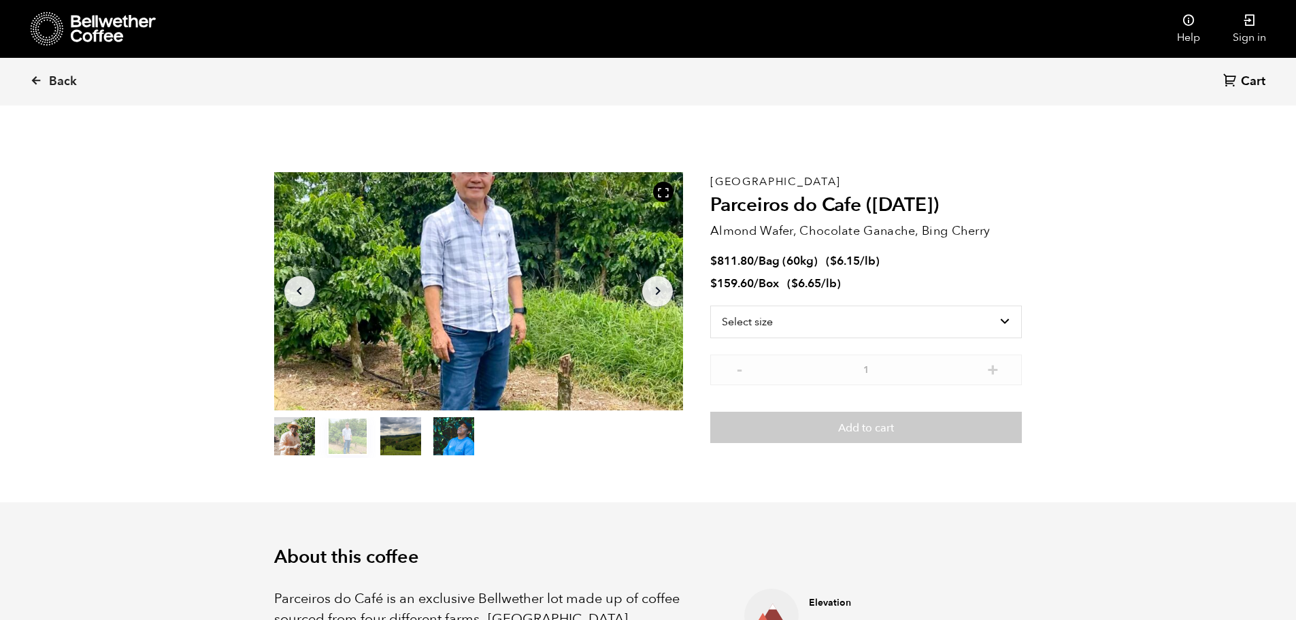 The height and width of the screenshot is (620, 1296). Describe the element at coordinates (845, 261) in the screenshot. I see `bdi: 6.15` at that location.